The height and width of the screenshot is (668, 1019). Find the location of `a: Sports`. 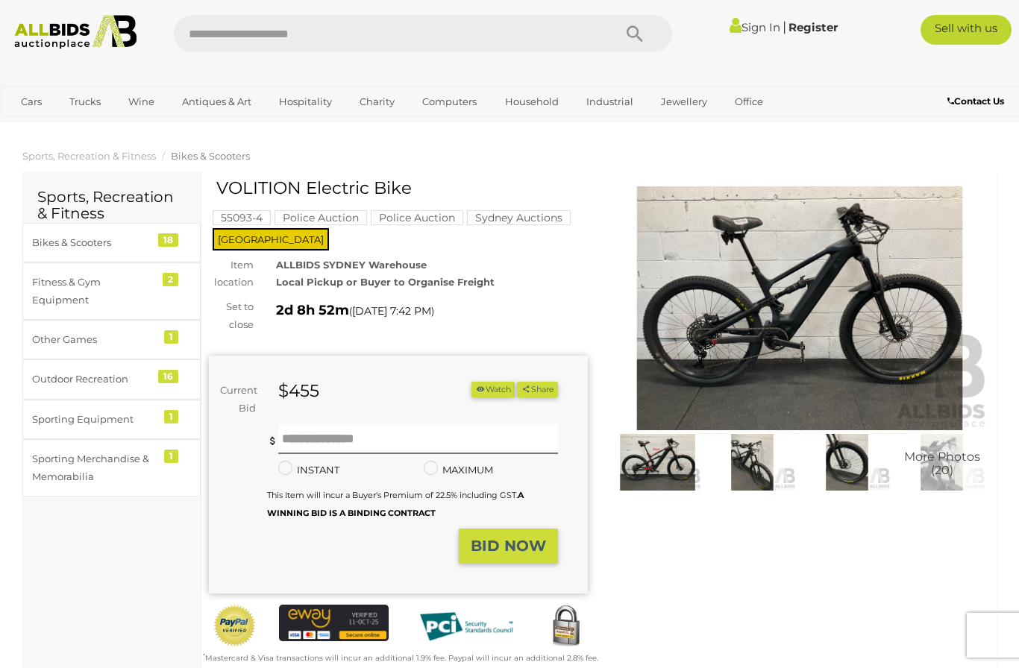

a: Sports is located at coordinates (36, 126).